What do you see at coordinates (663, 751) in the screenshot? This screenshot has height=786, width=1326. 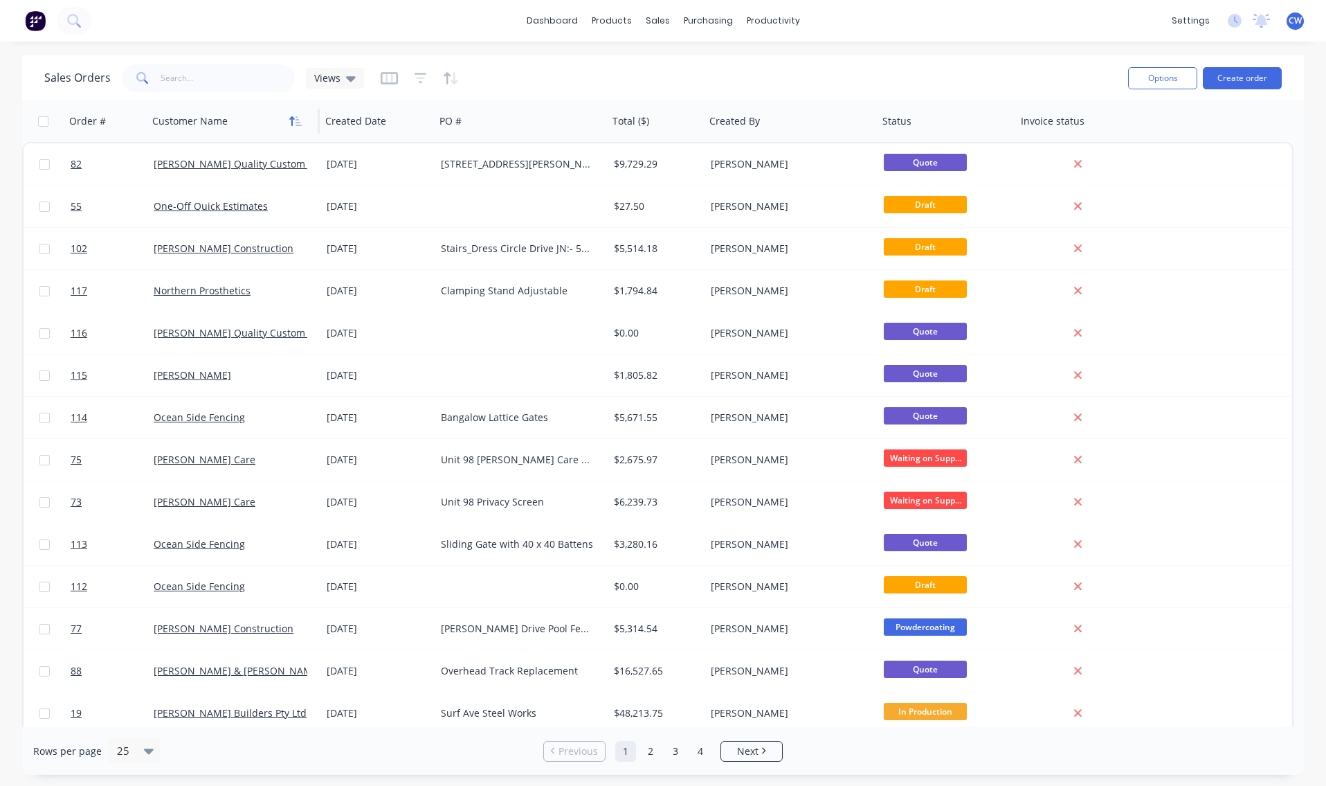 I see `ul: Pagination` at bounding box center [663, 751].